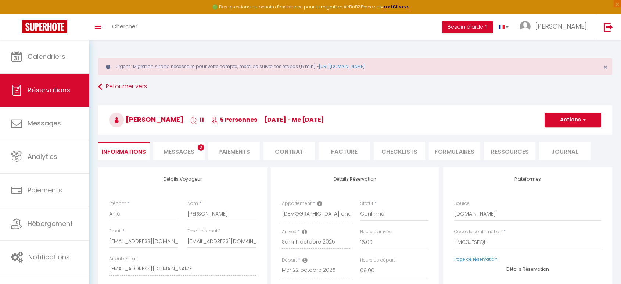 The width and height of the screenshot is (621, 284). Describe the element at coordinates (123, 258) in the screenshot. I see `label: Airbnb Email` at that location.